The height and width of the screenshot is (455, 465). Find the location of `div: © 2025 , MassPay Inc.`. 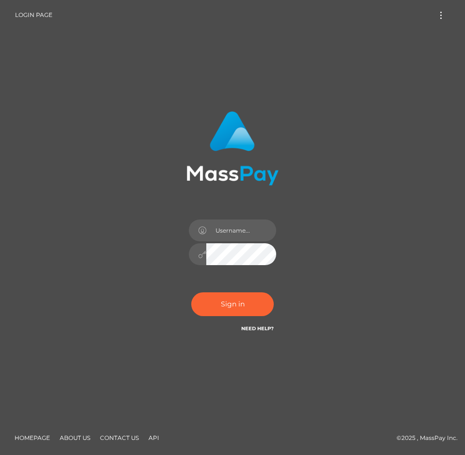

div: © 2025 , MassPay Inc. is located at coordinates (233, 438).